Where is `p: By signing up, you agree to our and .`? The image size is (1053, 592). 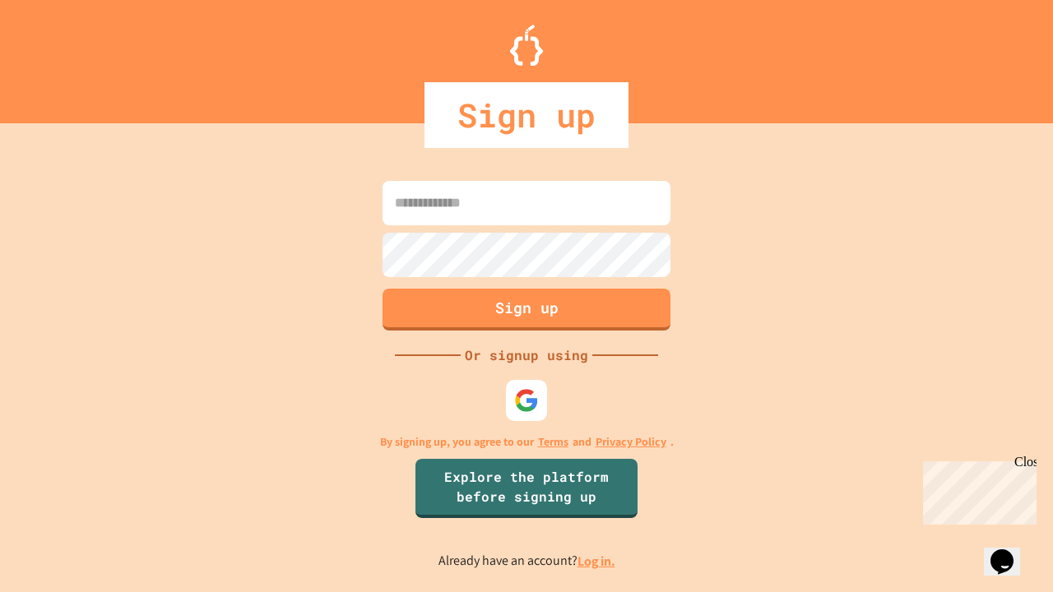 p: By signing up, you agree to our and . is located at coordinates (526, 442).